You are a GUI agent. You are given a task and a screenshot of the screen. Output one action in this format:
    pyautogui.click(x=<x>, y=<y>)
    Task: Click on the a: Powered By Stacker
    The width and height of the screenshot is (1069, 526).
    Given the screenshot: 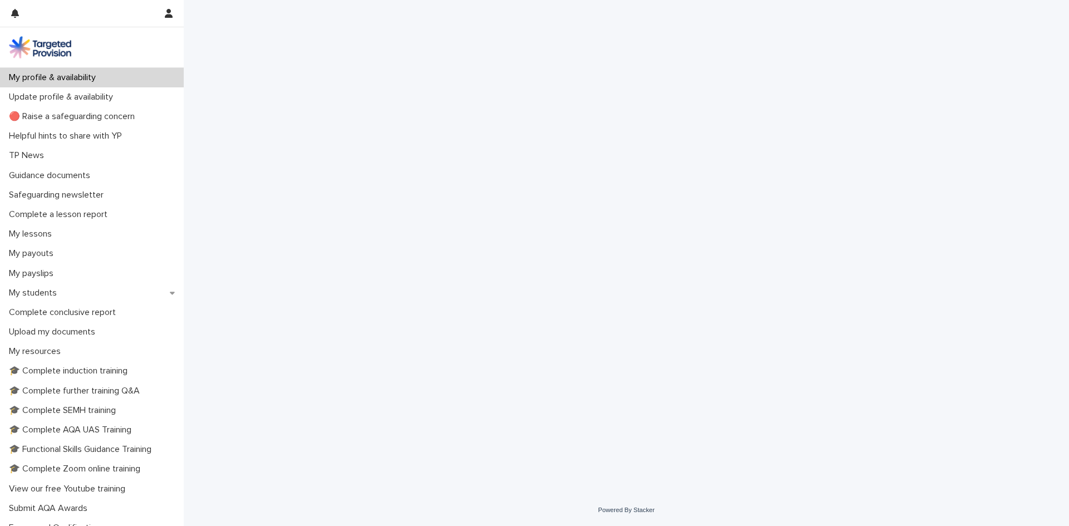 What is the action you would take?
    pyautogui.click(x=626, y=510)
    